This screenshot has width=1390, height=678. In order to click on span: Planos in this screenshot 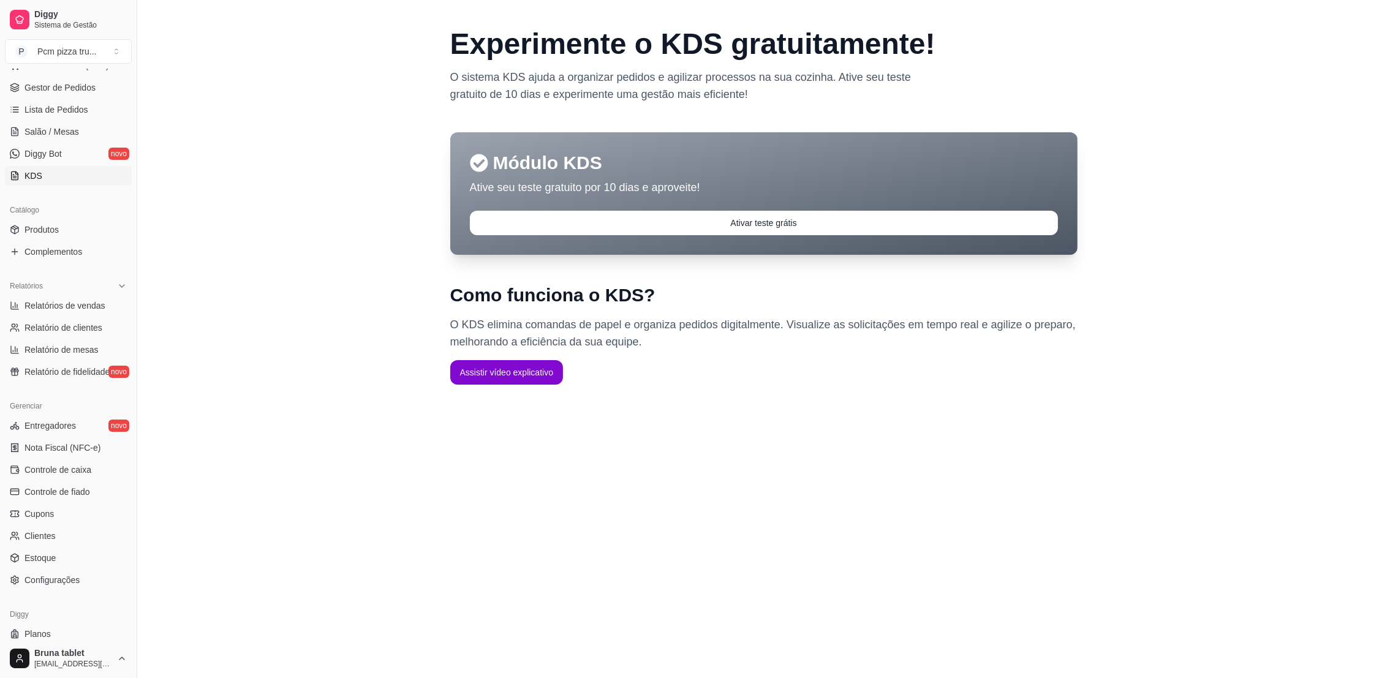, I will do `click(37, 634)`.